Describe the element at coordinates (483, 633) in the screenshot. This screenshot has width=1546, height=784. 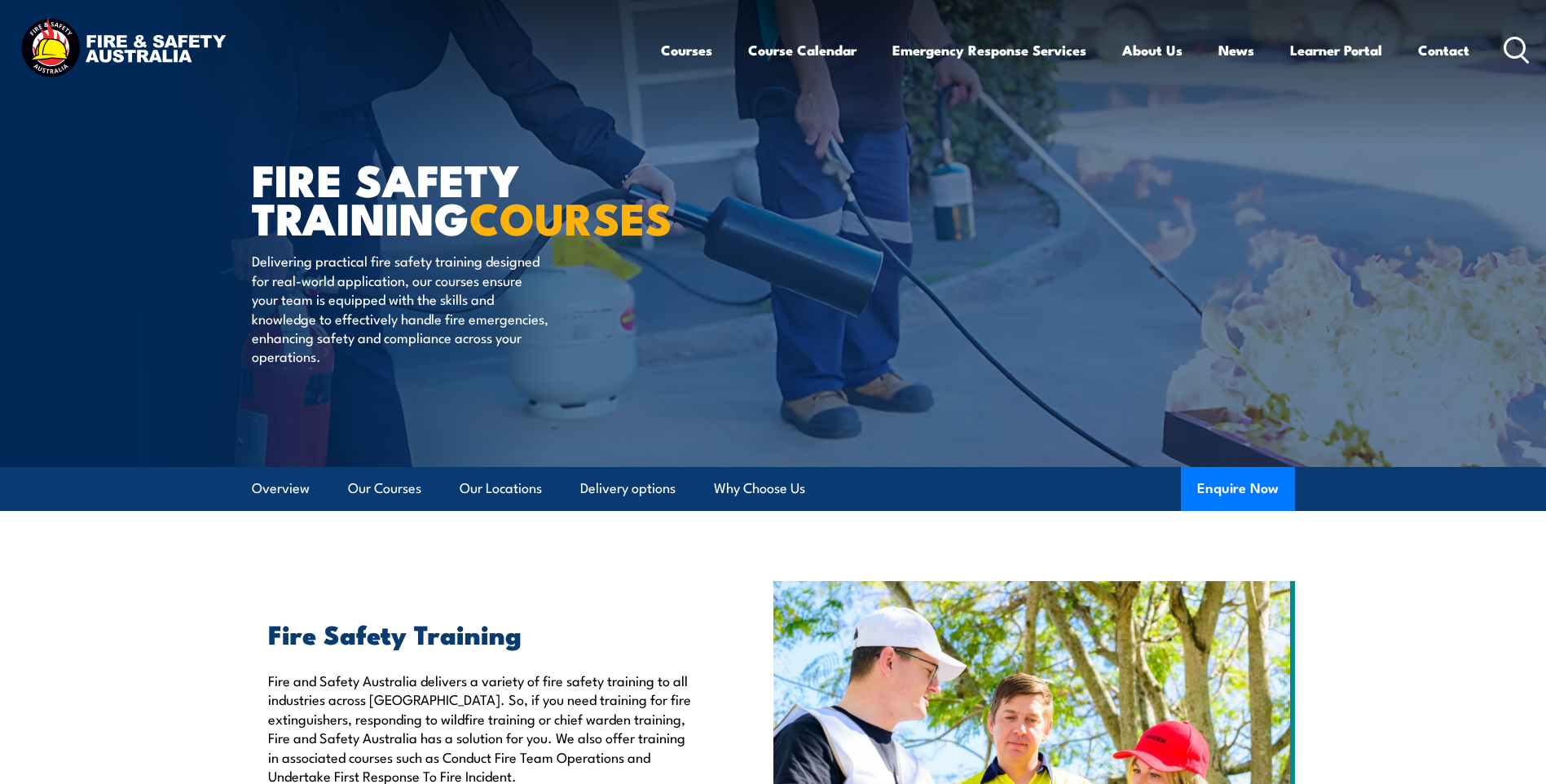
I see `h2: Fire Safety Training` at that location.